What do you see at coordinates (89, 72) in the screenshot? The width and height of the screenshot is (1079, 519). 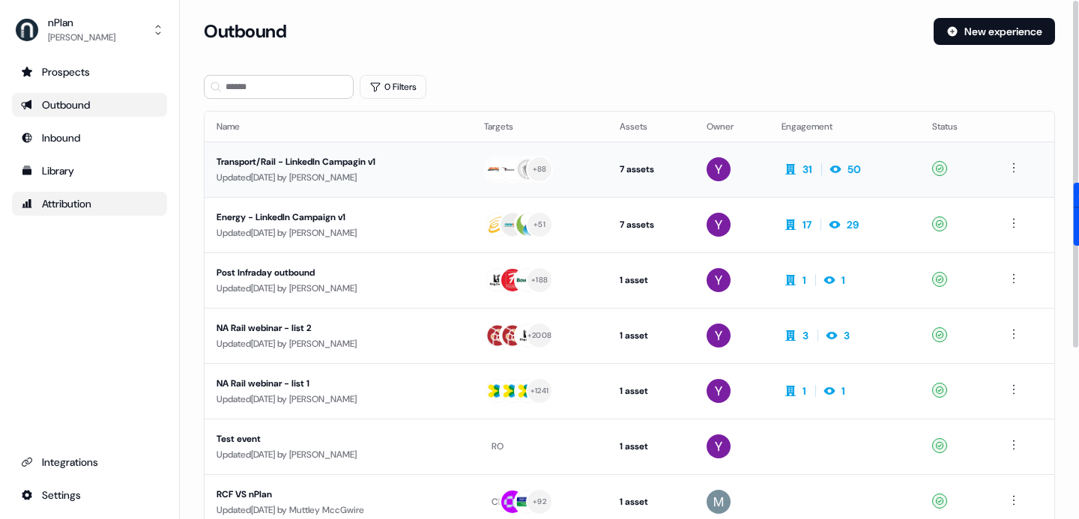 I see `div: Prospects` at bounding box center [89, 72].